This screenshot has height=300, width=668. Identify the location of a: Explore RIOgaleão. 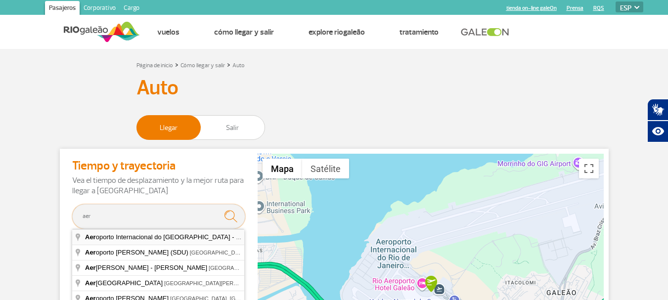
(337, 32).